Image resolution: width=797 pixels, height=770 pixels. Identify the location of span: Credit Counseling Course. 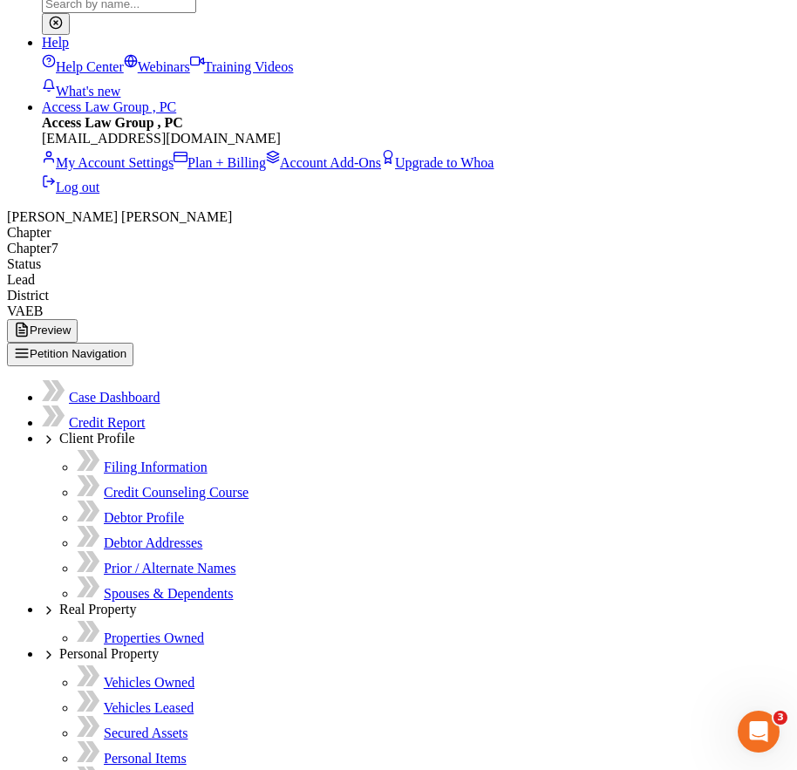
(176, 492).